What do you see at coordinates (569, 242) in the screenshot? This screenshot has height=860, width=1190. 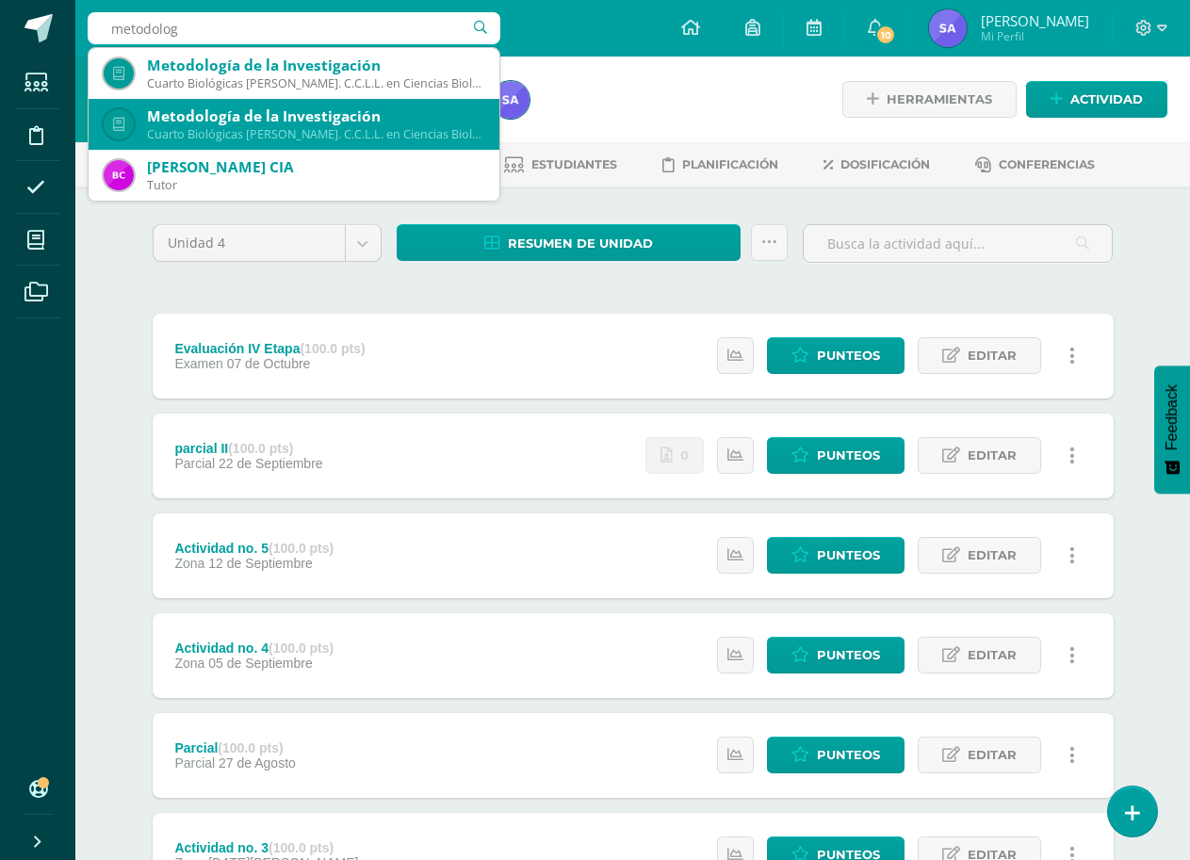 I see `a: Resumen de unidad` at bounding box center [569, 242].